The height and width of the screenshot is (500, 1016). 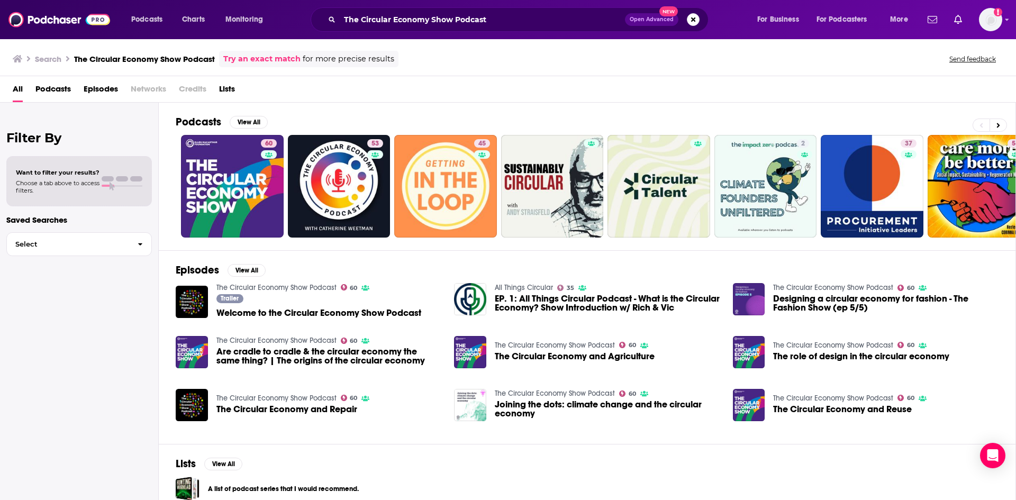 I want to click on h2: Lists, so click(x=186, y=463).